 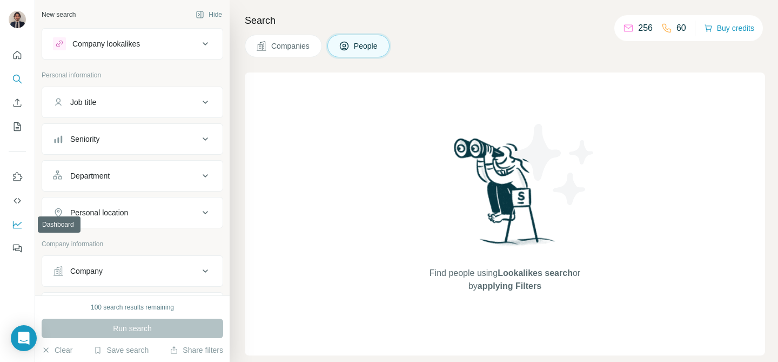 I want to click on button: Personal location, so click(x=132, y=212).